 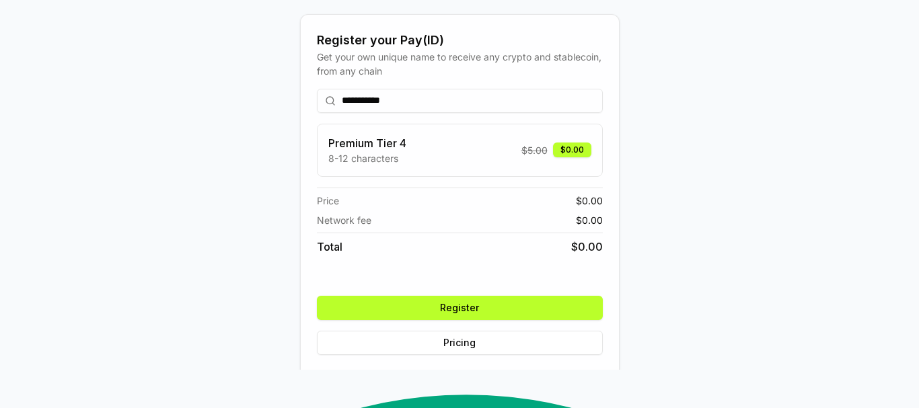 I want to click on span: Network fee, so click(x=344, y=220).